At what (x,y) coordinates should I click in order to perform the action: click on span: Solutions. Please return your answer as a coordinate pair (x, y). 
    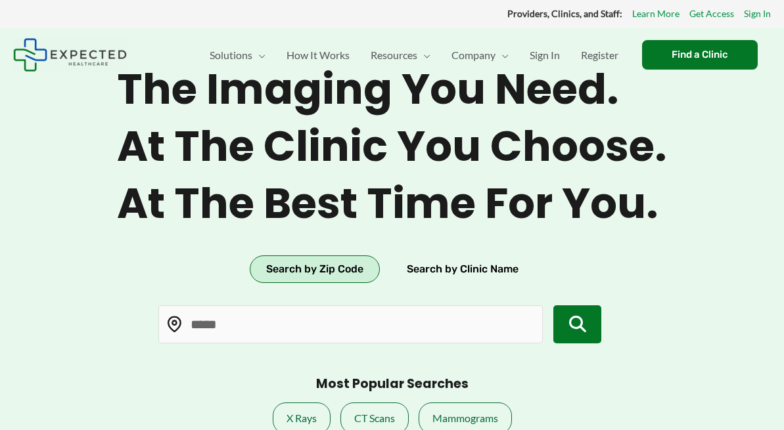
    Looking at the image, I should click on (231, 55).